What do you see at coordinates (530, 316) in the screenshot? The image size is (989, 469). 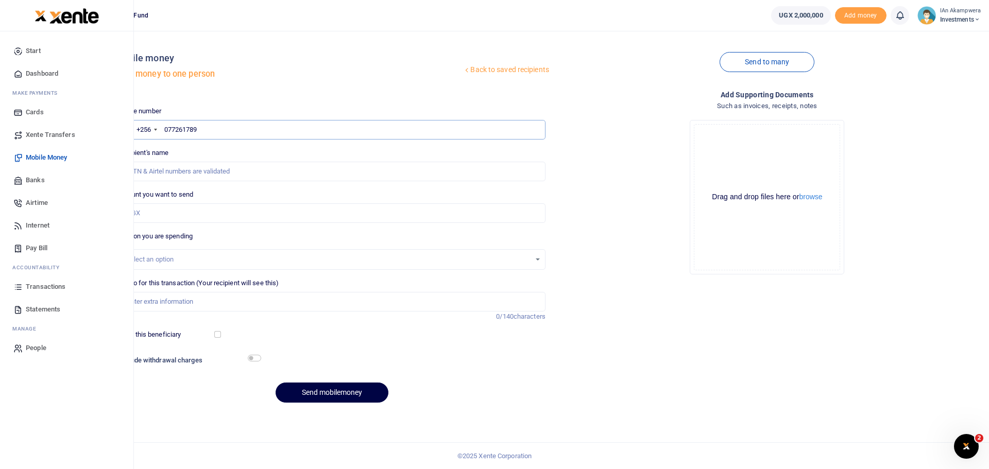 I see `span: characters` at bounding box center [530, 316].